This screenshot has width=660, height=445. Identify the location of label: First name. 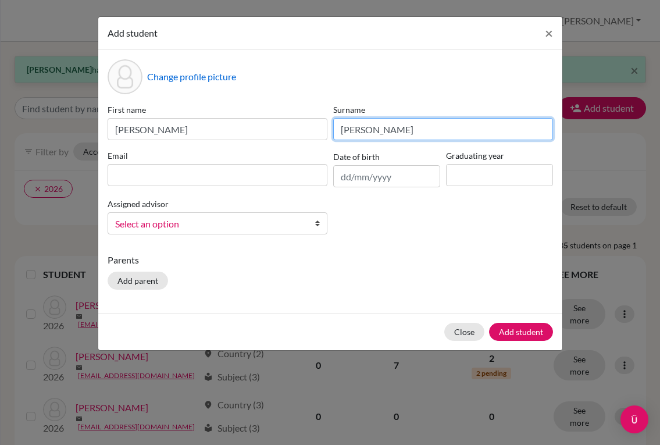
(217, 109).